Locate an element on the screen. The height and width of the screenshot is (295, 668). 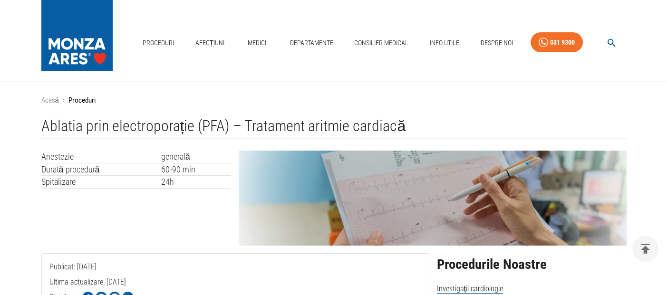
p: Proceduri is located at coordinates (82, 100).